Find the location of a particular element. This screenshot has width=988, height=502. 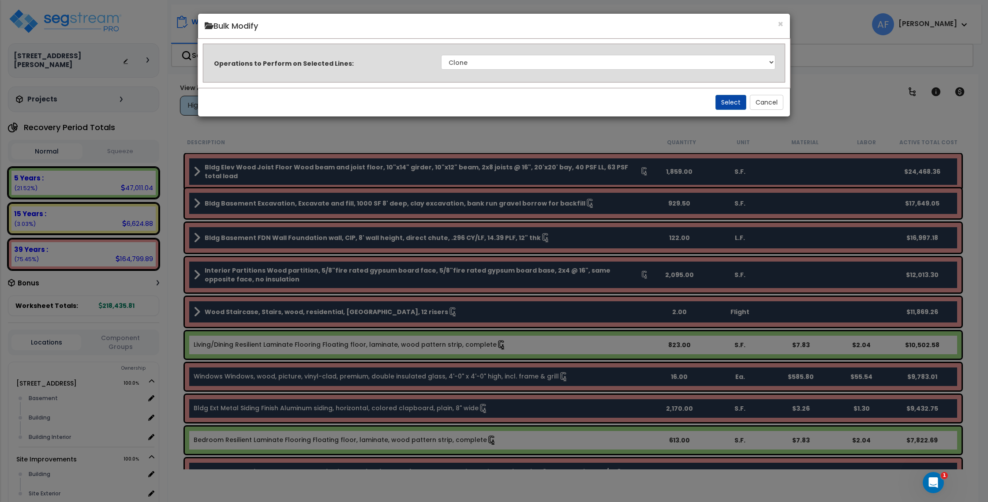

h4: Bulk Modify is located at coordinates (494, 26).